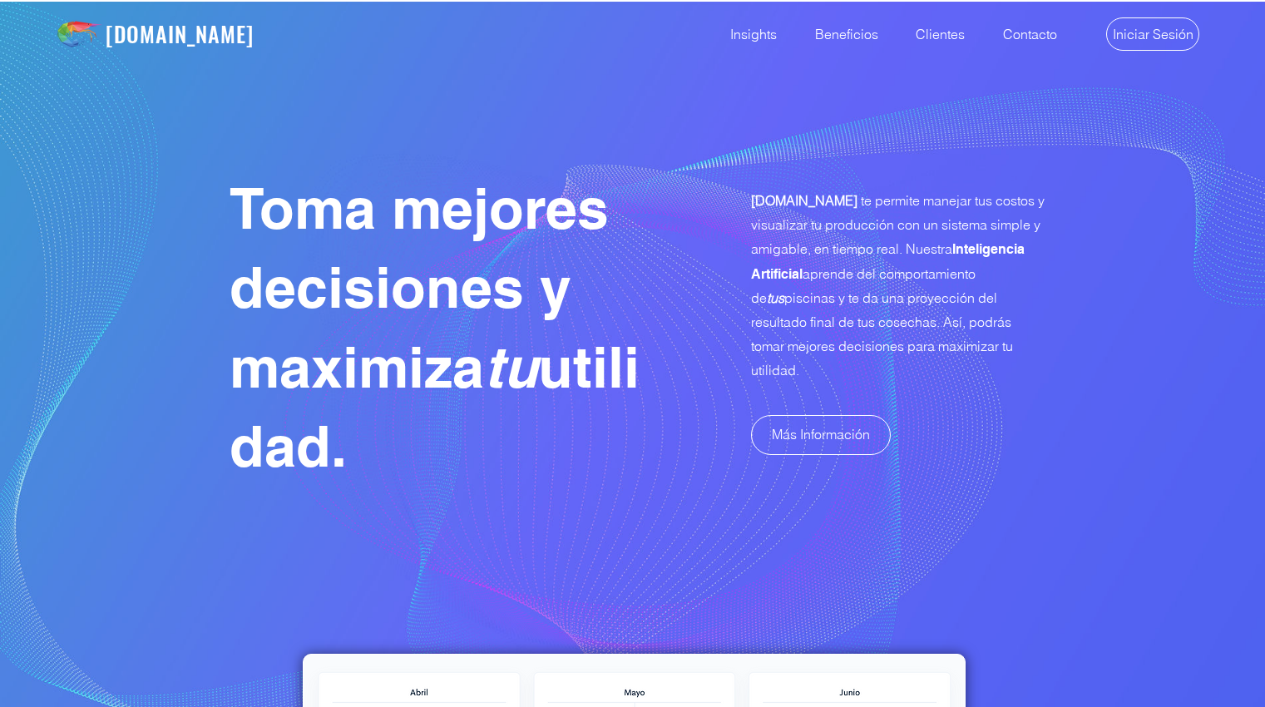 The image size is (1265, 707). What do you see at coordinates (940, 34) in the screenshot?
I see `p: Clientes` at bounding box center [940, 34].